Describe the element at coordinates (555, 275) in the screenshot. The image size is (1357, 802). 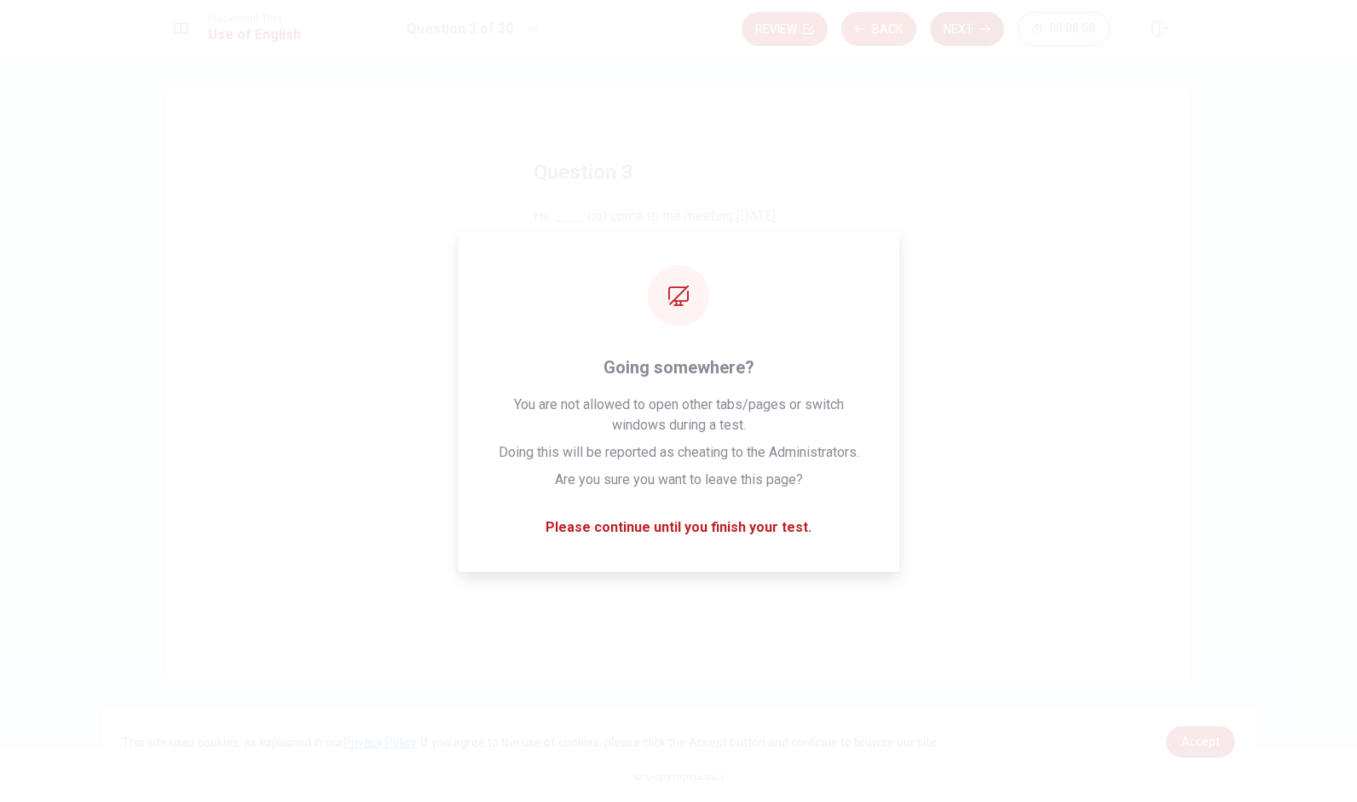
I see `div: A` at that location.